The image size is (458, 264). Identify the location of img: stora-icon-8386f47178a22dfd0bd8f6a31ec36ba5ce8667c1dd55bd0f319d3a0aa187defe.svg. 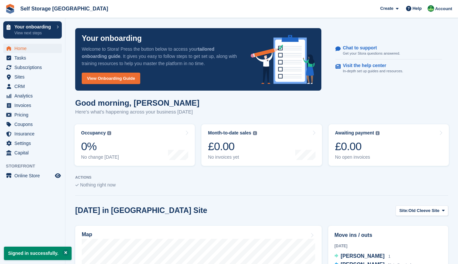
(10, 9).